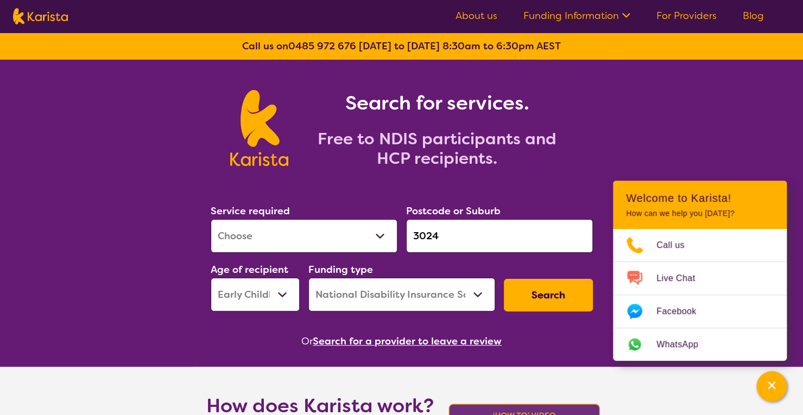  I want to click on a: Funding Information, so click(577, 16).